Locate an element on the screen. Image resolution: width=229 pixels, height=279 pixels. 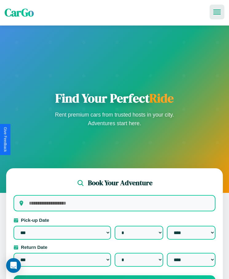
div: Open Intercom Messenger is located at coordinates (14, 266).